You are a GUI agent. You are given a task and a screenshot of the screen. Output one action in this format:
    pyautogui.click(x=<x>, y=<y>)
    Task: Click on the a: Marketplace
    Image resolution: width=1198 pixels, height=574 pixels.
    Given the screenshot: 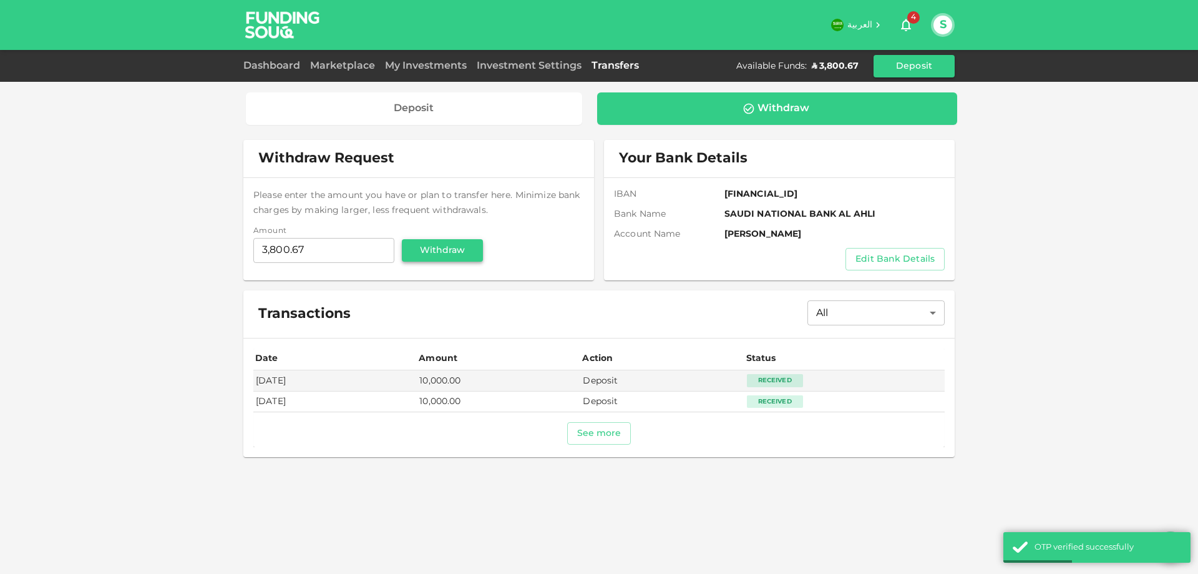 What is the action you would take?
    pyautogui.click(x=343, y=66)
    